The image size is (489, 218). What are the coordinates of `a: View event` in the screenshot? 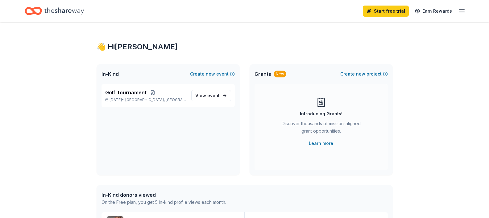 It's located at (211, 96).